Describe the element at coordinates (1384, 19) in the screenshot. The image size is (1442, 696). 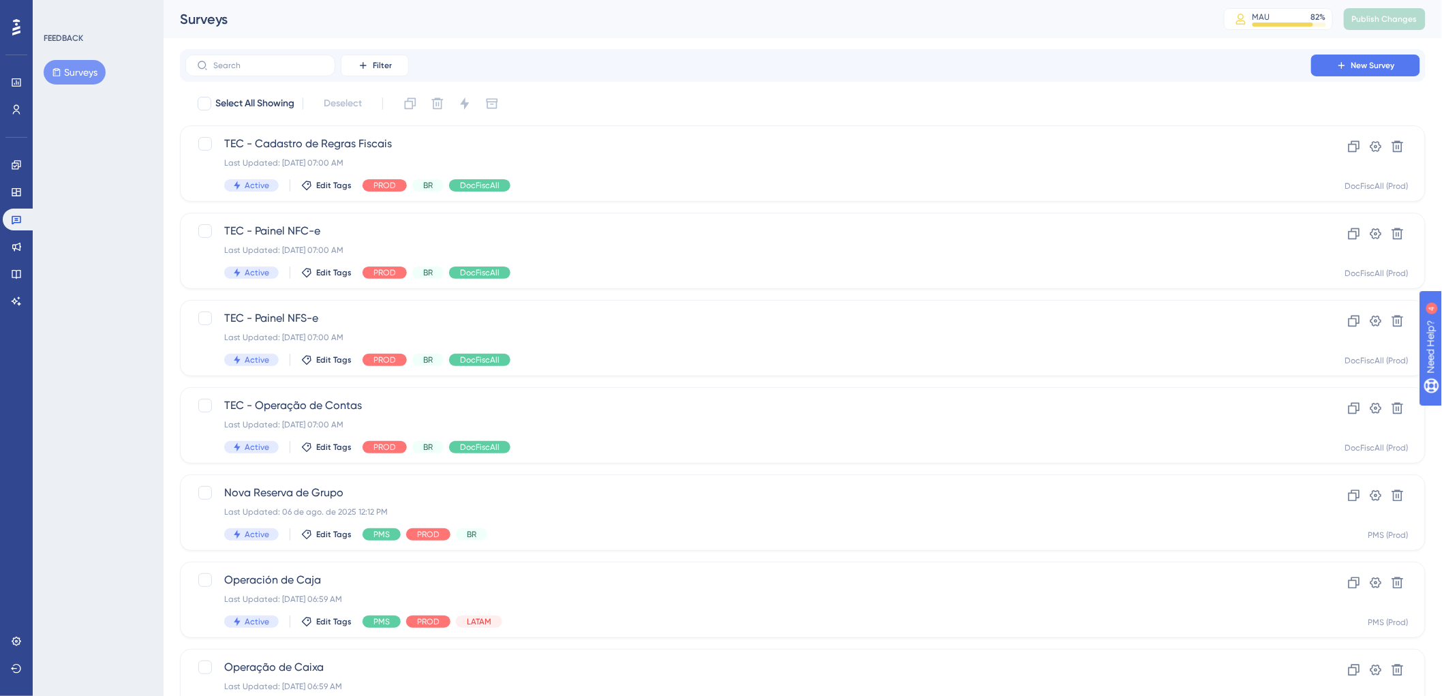
I see `button: Publish Changes` at that location.